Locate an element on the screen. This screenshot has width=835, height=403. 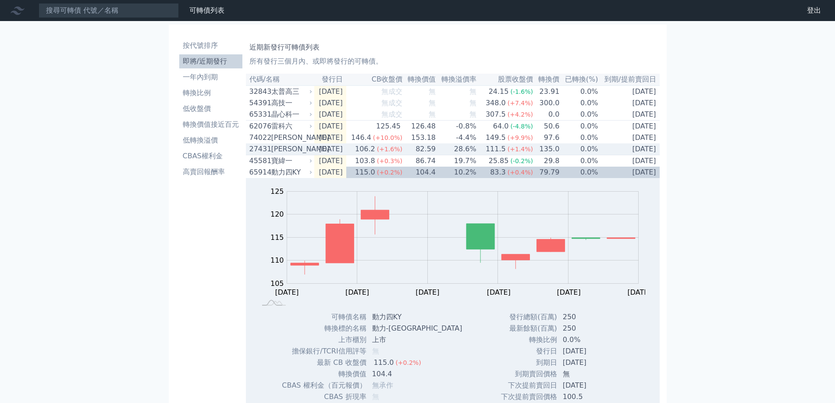
td: -0.8% is located at coordinates (456, 126).